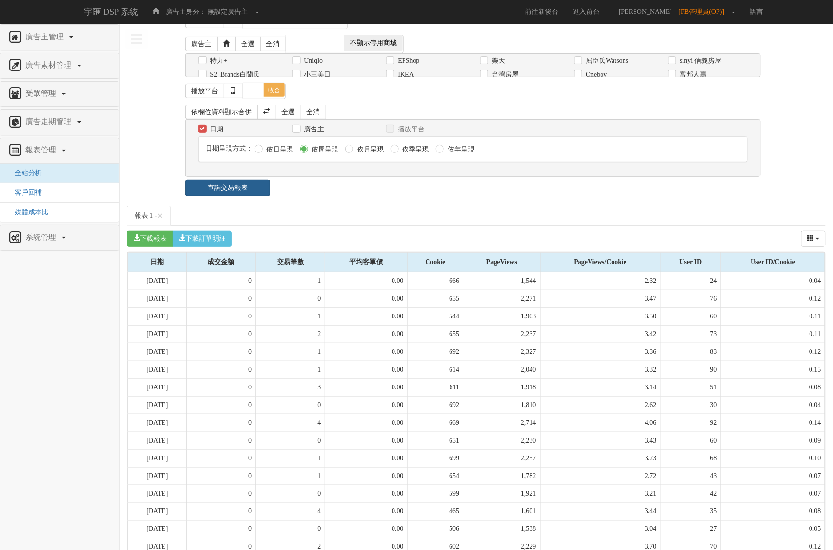  Describe the element at coordinates (502, 334) in the screenshot. I see `td: 2,237` at that location.